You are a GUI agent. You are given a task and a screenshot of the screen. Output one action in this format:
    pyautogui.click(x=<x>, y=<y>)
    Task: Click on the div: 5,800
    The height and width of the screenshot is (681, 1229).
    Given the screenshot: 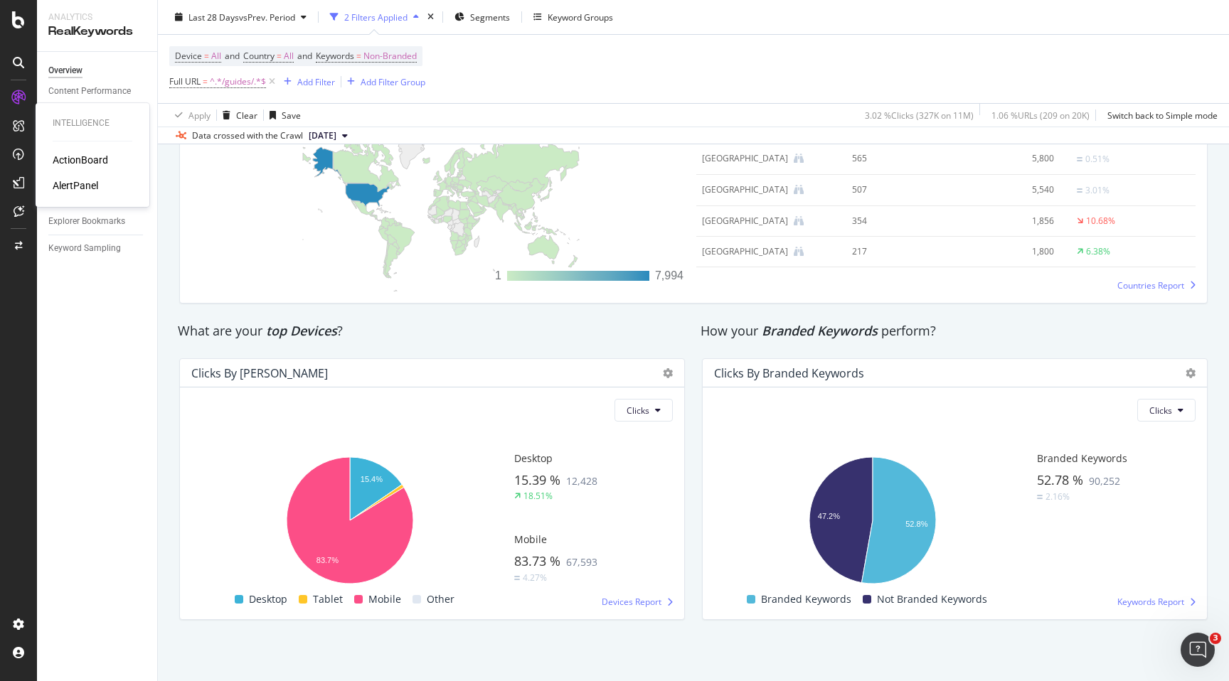 What is the action you would take?
    pyautogui.click(x=1003, y=159)
    